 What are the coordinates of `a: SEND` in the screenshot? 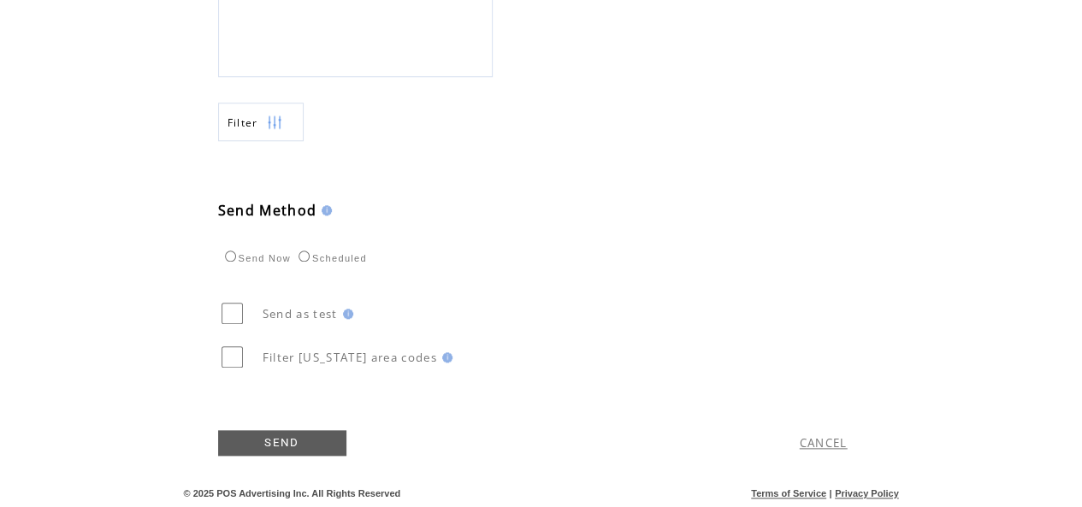 It's located at (282, 443).